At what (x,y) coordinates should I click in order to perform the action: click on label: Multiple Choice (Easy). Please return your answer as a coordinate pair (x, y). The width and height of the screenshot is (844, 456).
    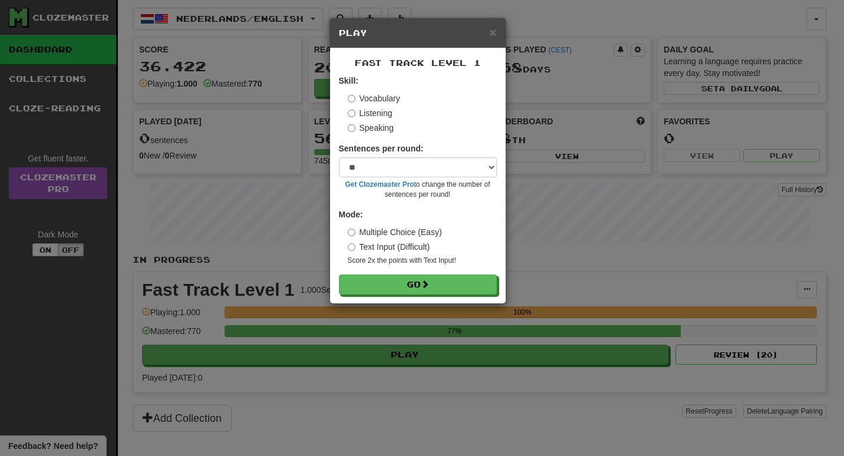
    Looking at the image, I should click on (395, 232).